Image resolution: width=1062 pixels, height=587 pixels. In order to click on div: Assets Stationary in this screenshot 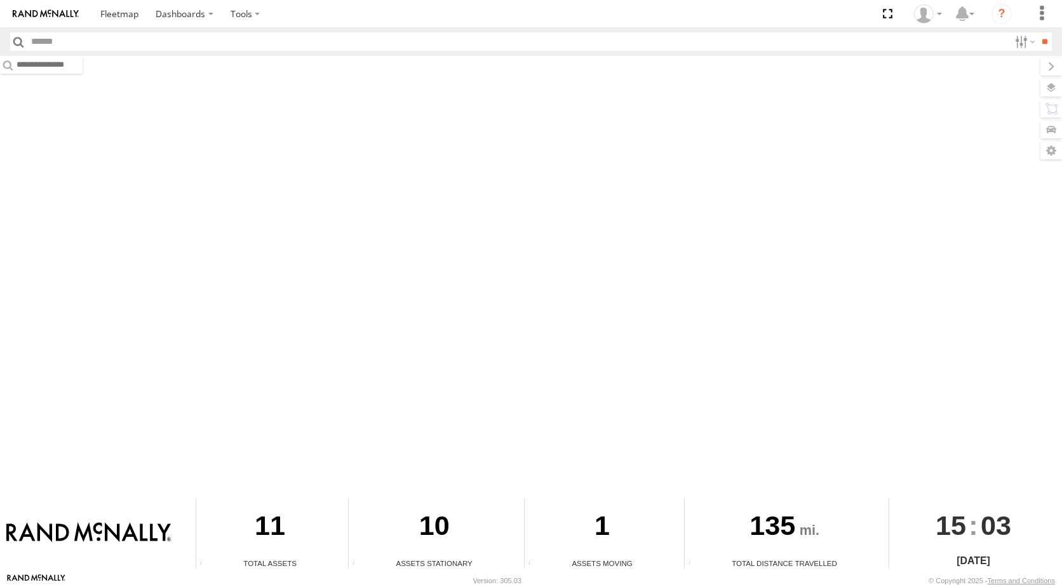, I will do `click(434, 563)`.